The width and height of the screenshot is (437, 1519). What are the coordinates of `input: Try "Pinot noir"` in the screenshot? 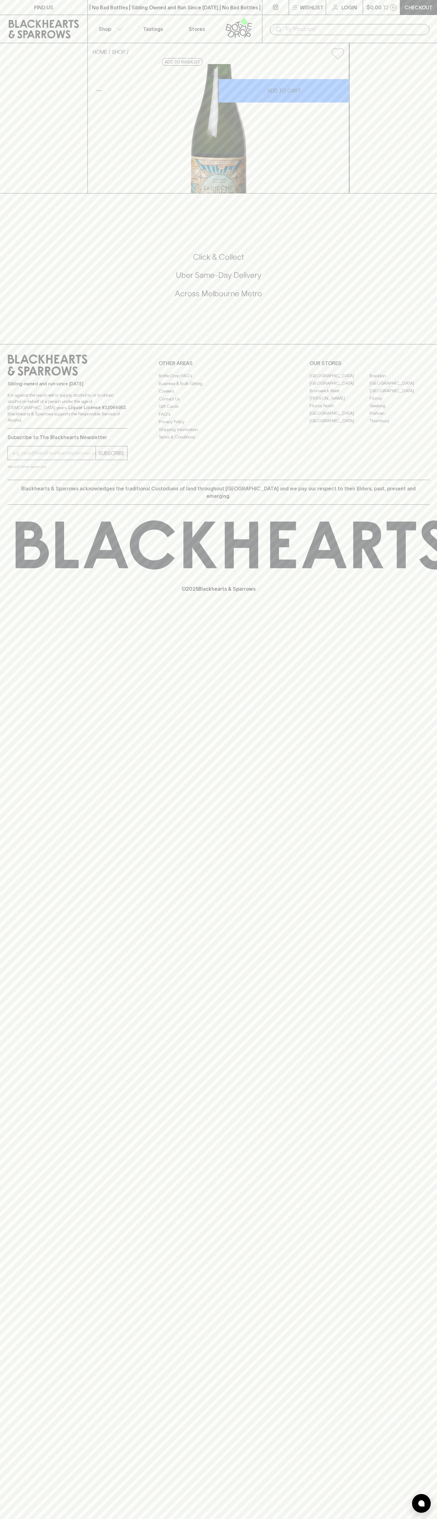 It's located at (355, 29).